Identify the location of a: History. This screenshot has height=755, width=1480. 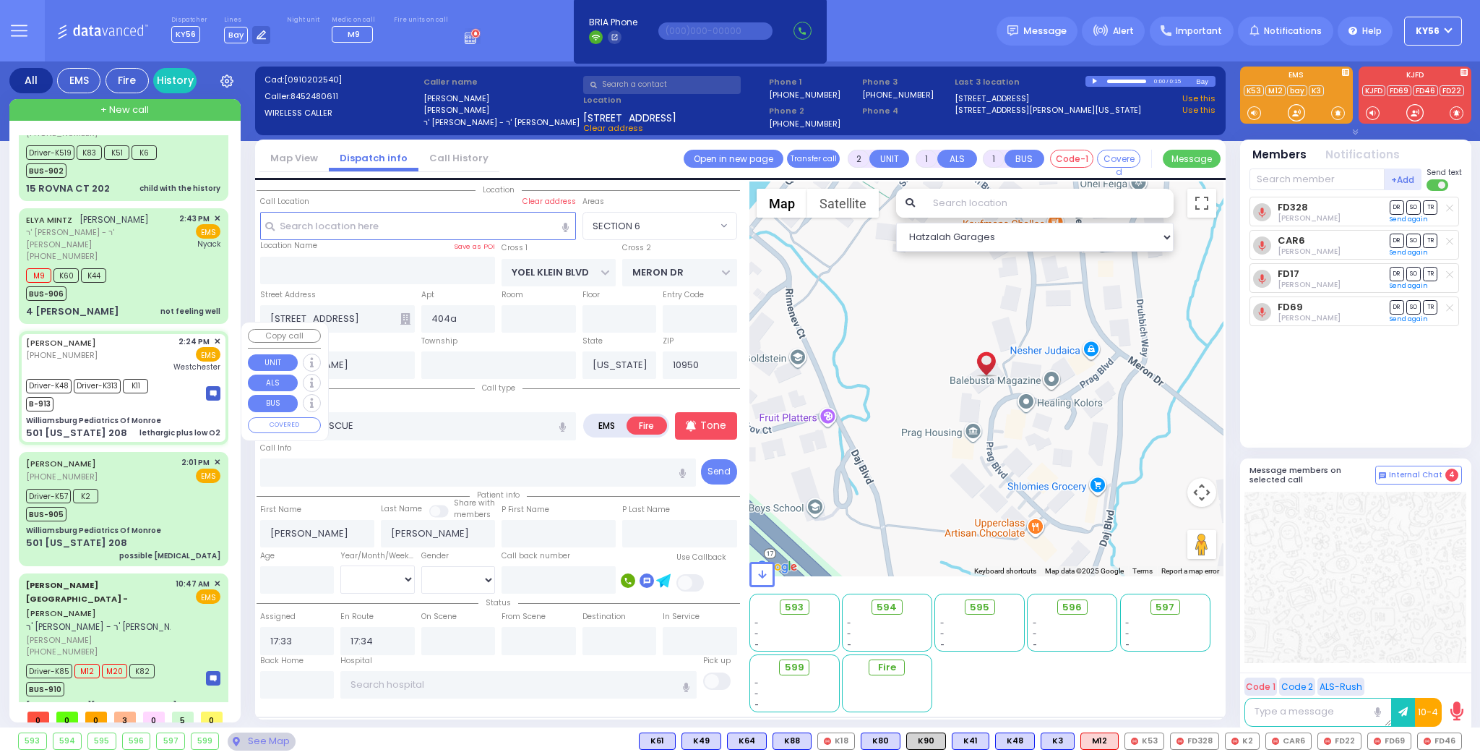
(175, 80).